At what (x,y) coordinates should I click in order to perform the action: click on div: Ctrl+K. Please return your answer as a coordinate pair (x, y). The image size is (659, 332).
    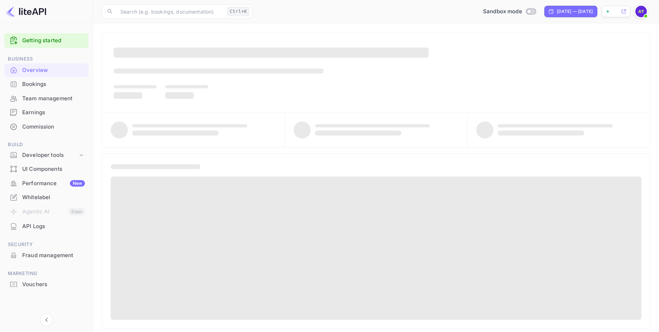
    Looking at the image, I should click on (238, 11).